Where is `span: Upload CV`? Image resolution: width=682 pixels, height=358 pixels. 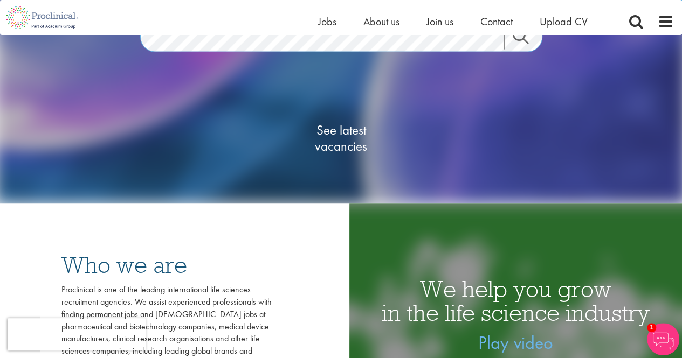 span: Upload CV is located at coordinates (563, 22).